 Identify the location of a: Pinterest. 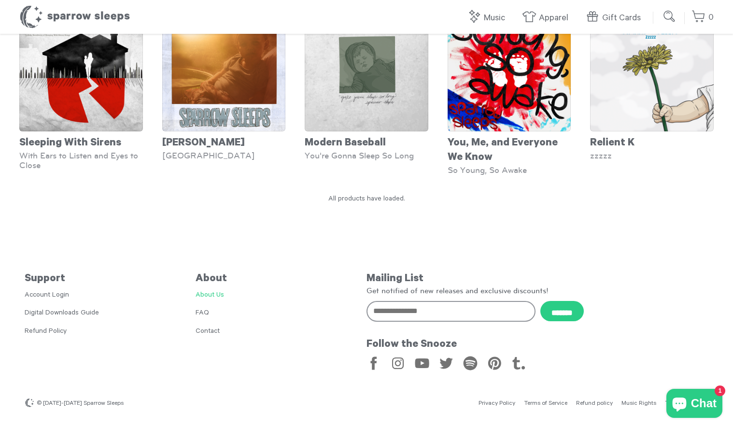
(495, 363).